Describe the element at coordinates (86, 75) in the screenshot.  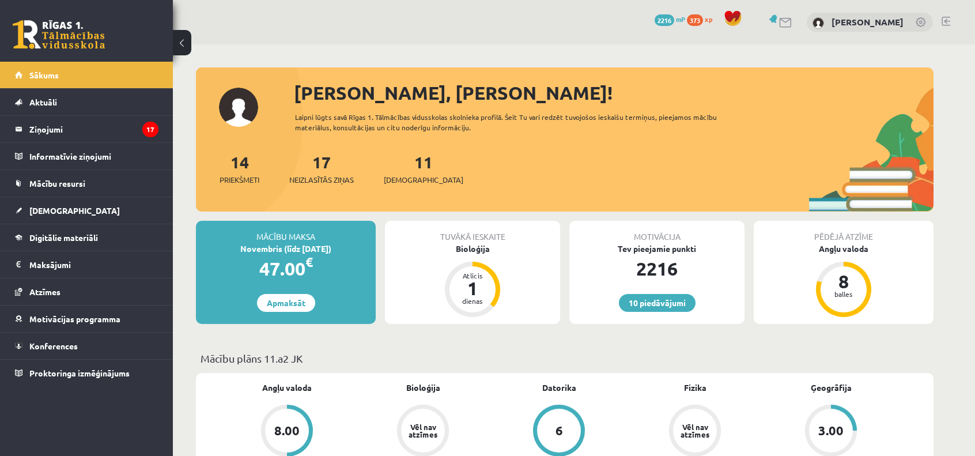
I see `a: Sākums` at that location.